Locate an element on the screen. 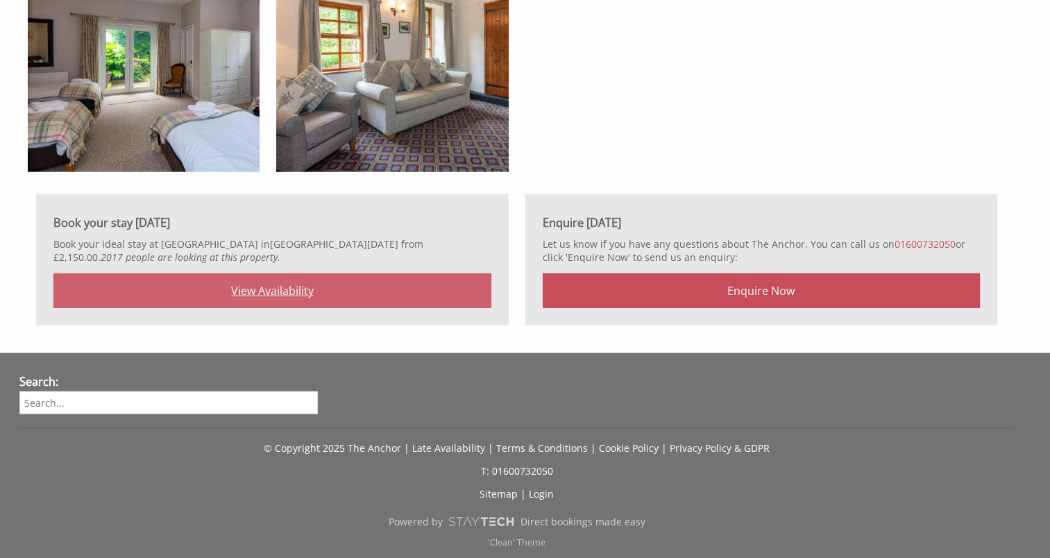  p: Let us know if you have any questions about The Anchor. You can call us on or click 'Enquire Now'... is located at coordinates (761, 251).